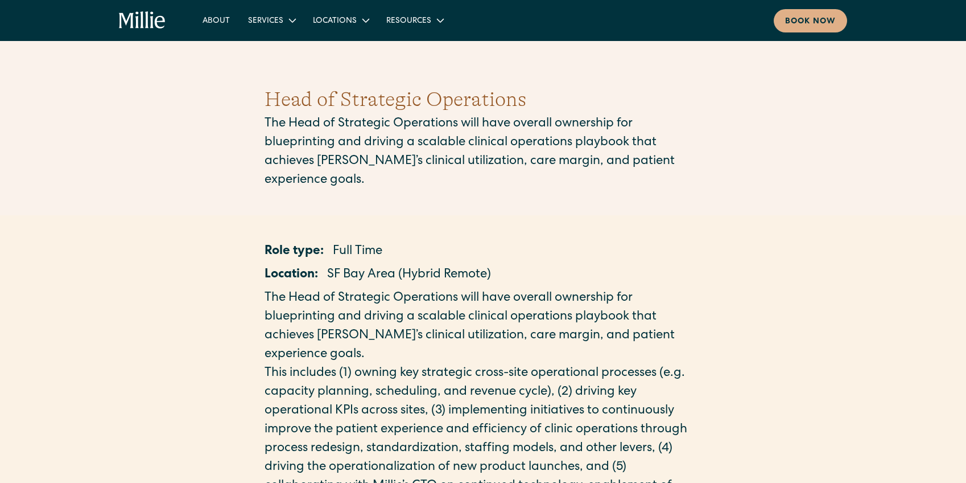 The width and height of the screenshot is (966, 483). Describe the element at coordinates (294, 252) in the screenshot. I see `p: Role type:` at that location.